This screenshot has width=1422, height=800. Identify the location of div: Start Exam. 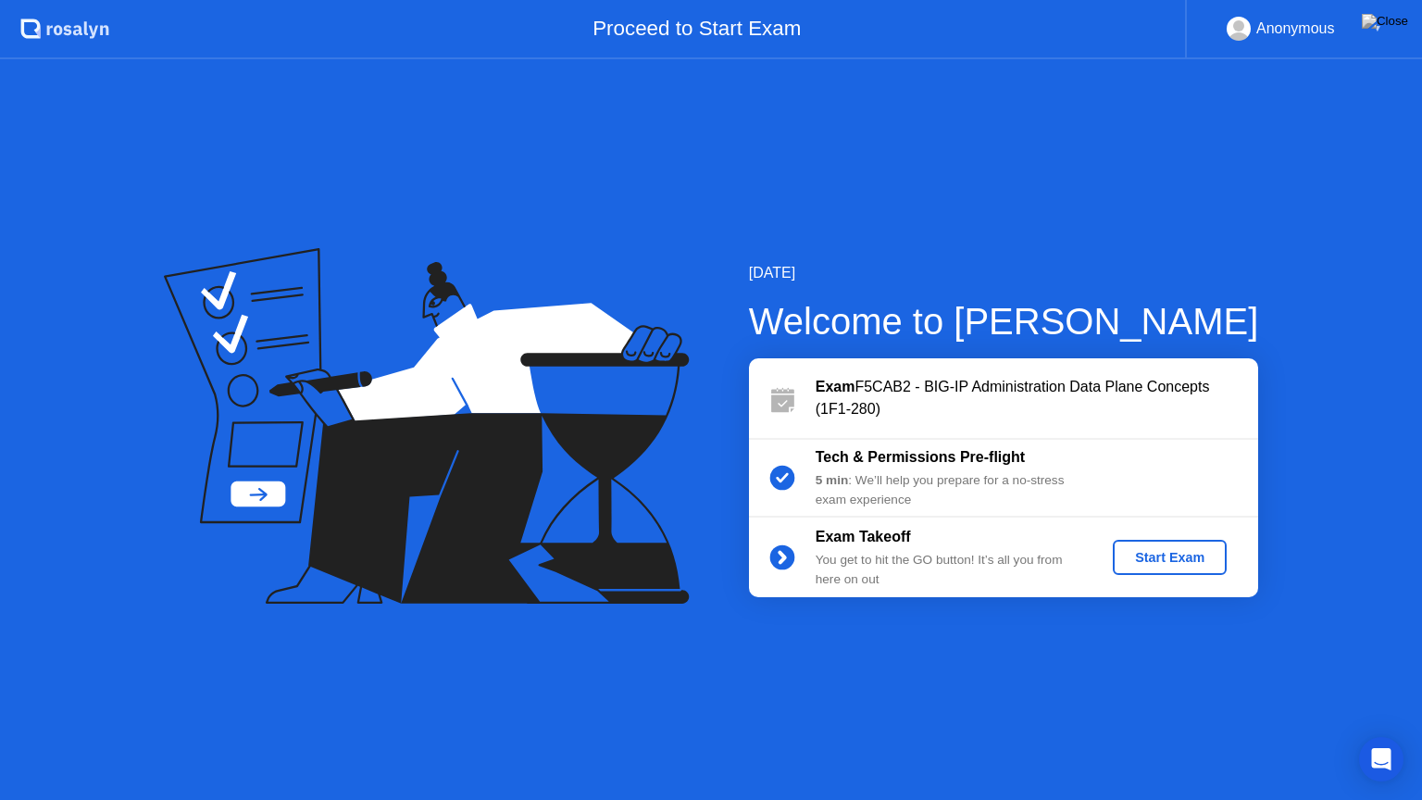
(1169, 557).